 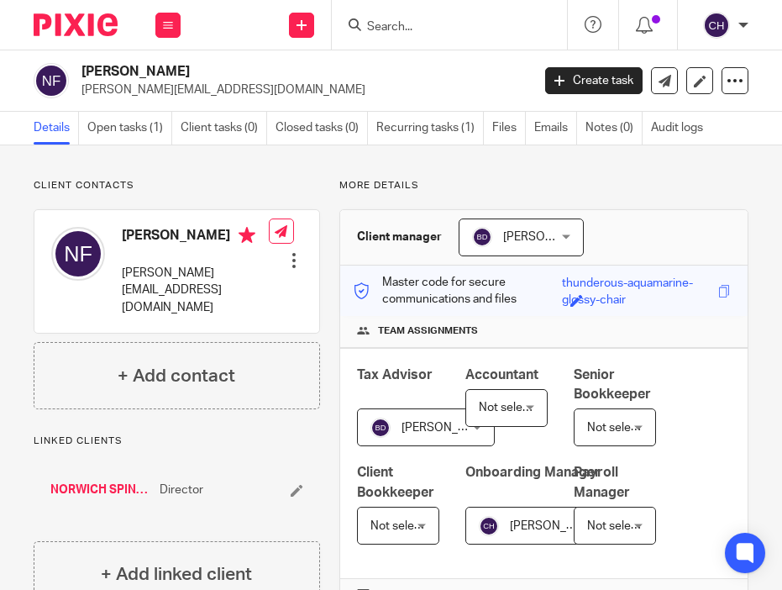 What do you see at coordinates (428, 331) in the screenshot?
I see `span: Team assignments` at bounding box center [428, 331].